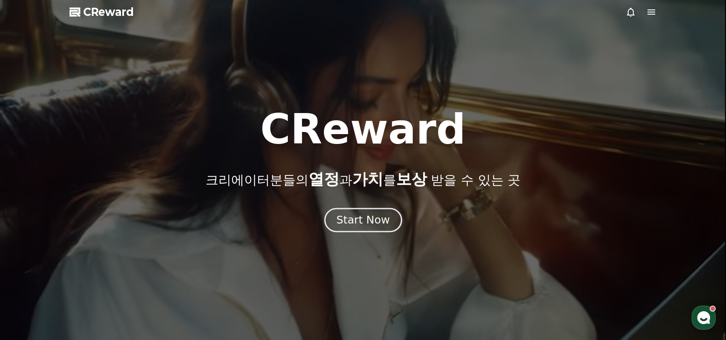 The height and width of the screenshot is (340, 726). What do you see at coordinates (109, 12) in the screenshot?
I see `span: CReward` at bounding box center [109, 12].